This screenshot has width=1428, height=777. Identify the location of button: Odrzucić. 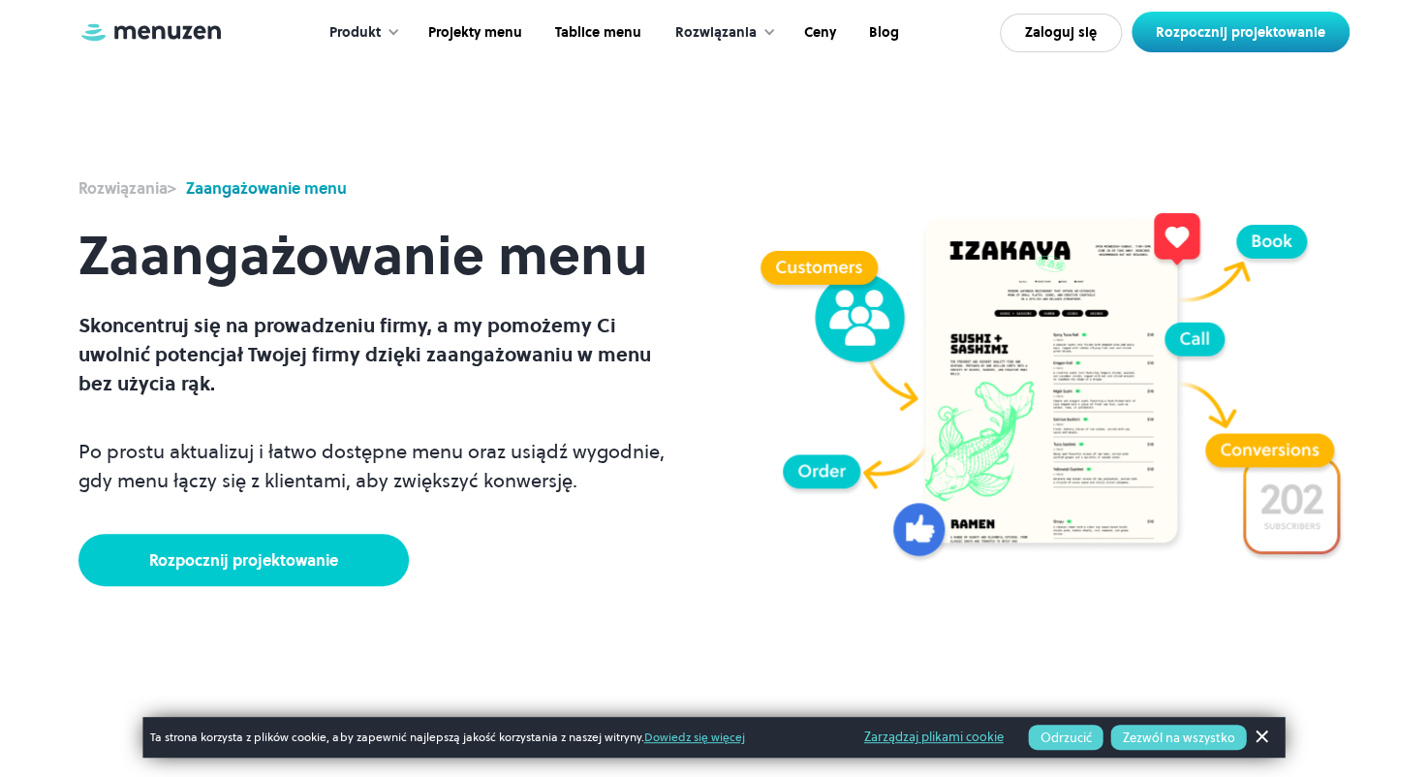
(1066, 737).